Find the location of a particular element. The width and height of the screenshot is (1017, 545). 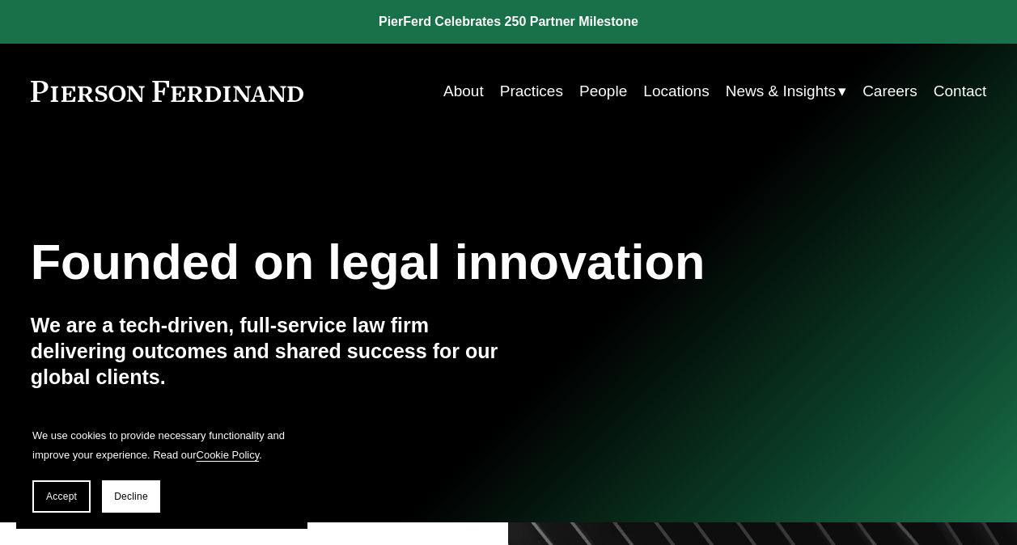

a: Cookie Policy is located at coordinates (228, 455).